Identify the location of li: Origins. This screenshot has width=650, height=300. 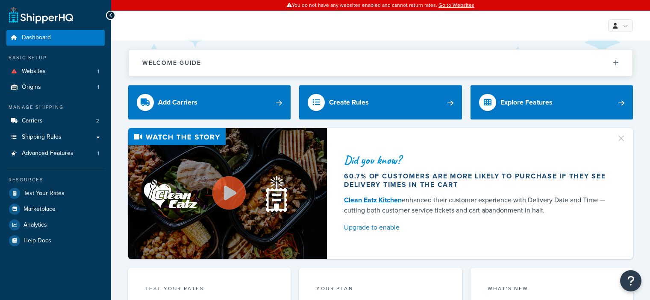
(56, 87).